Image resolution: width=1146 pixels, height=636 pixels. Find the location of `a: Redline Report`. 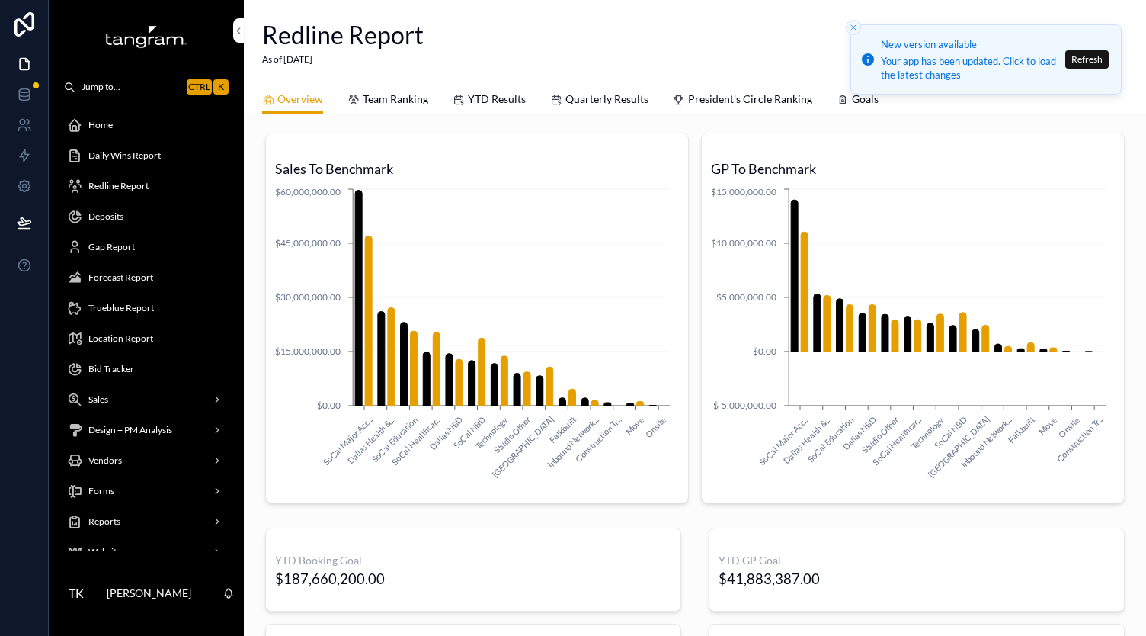

a: Redline Report is located at coordinates (146, 186).